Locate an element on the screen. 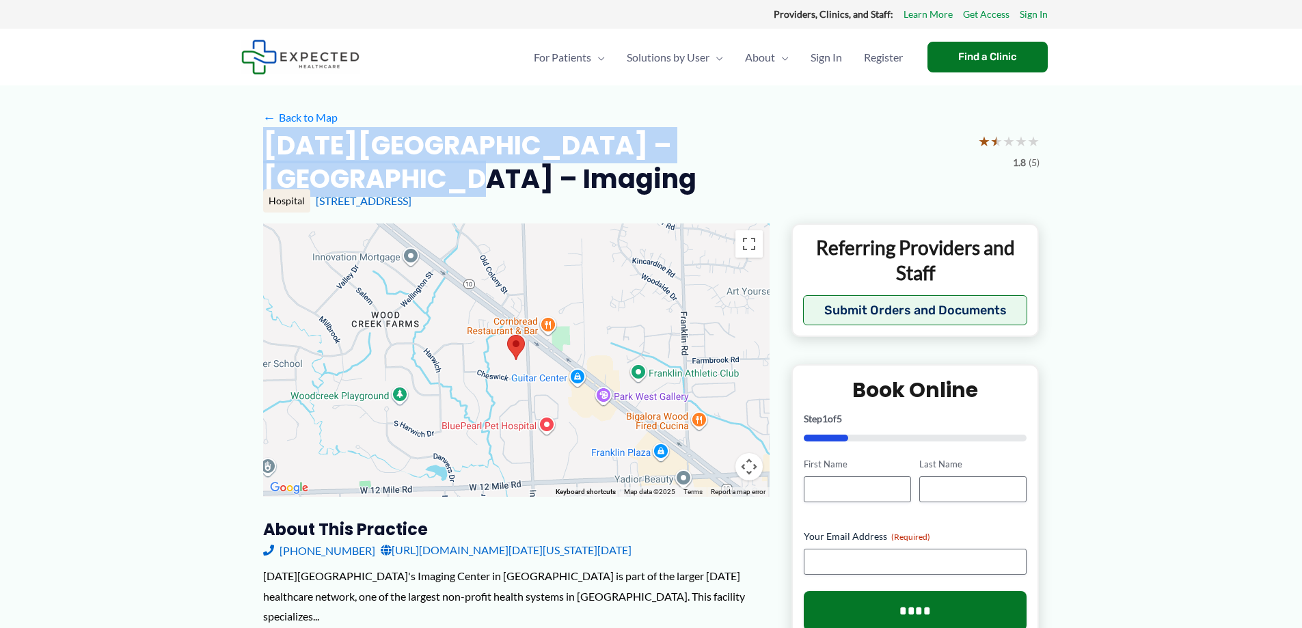  span: Register is located at coordinates (883, 57).